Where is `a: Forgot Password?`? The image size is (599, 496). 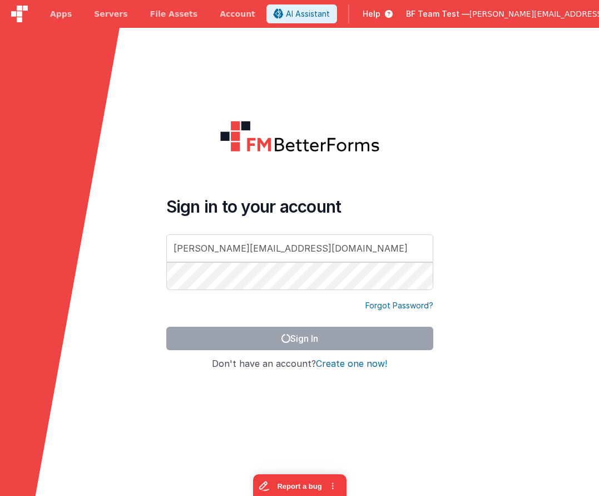 a: Forgot Password? is located at coordinates (400, 306).